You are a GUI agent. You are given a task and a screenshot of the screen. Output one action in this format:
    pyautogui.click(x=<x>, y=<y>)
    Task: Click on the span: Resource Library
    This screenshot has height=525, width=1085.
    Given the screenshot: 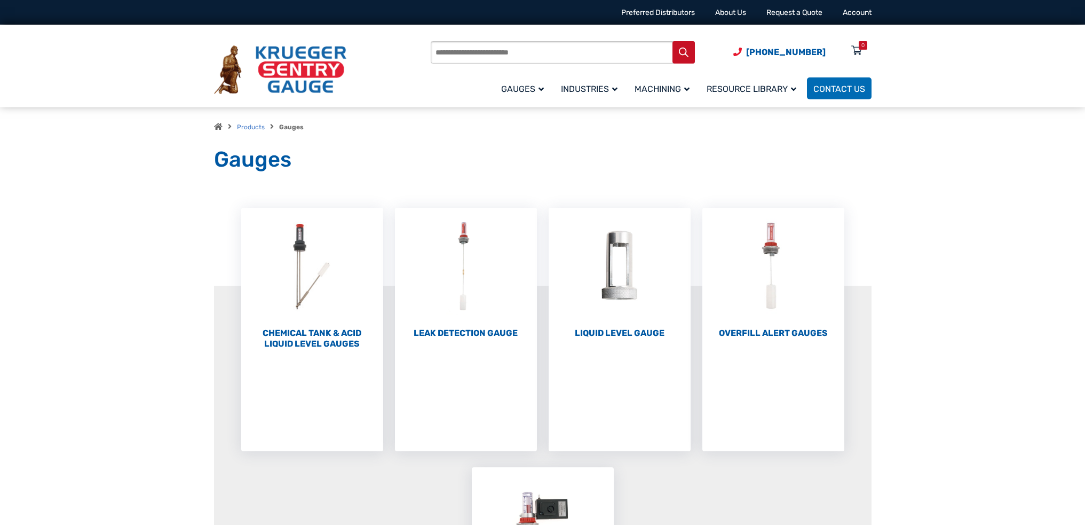 What is the action you would take?
    pyautogui.click(x=751, y=89)
    